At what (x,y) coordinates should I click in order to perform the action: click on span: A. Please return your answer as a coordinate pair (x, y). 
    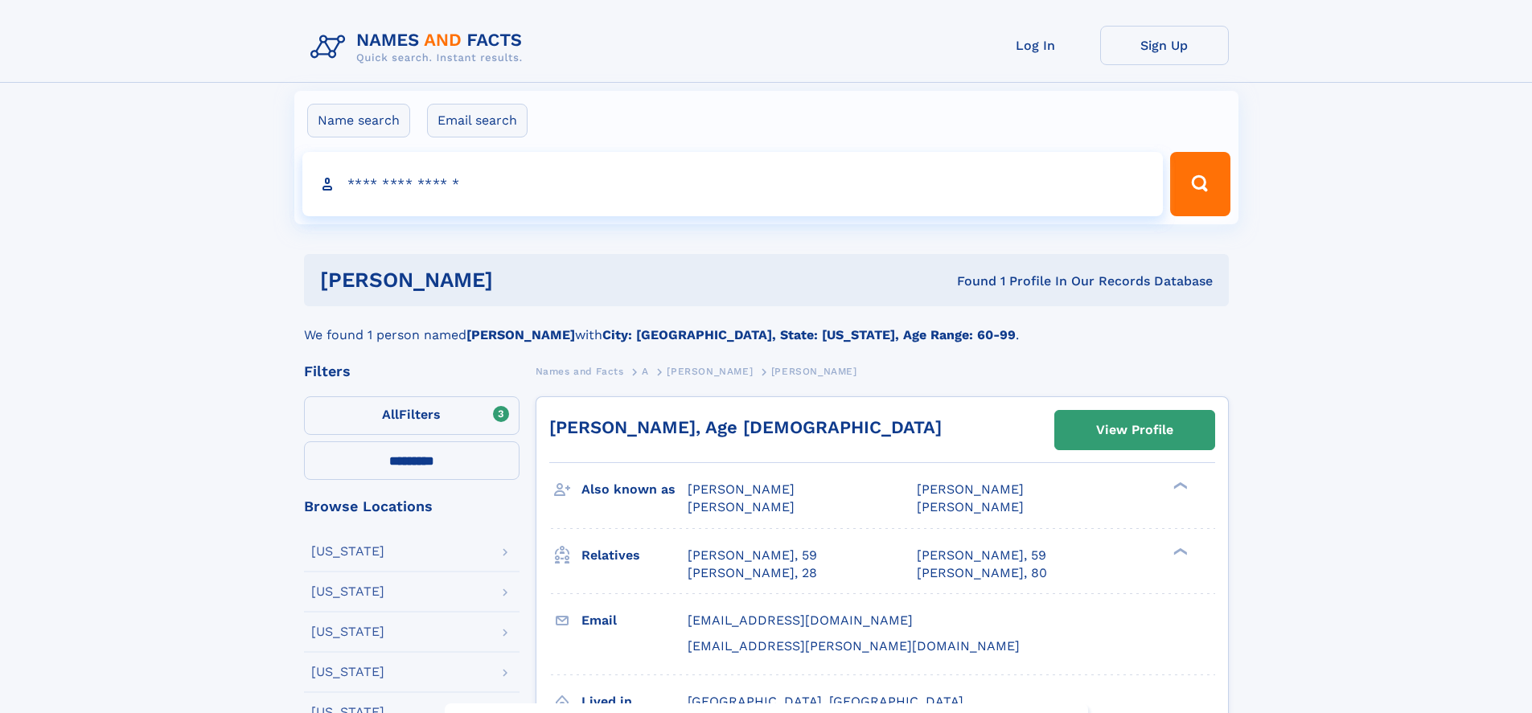
    Looking at the image, I should click on (645, 371).